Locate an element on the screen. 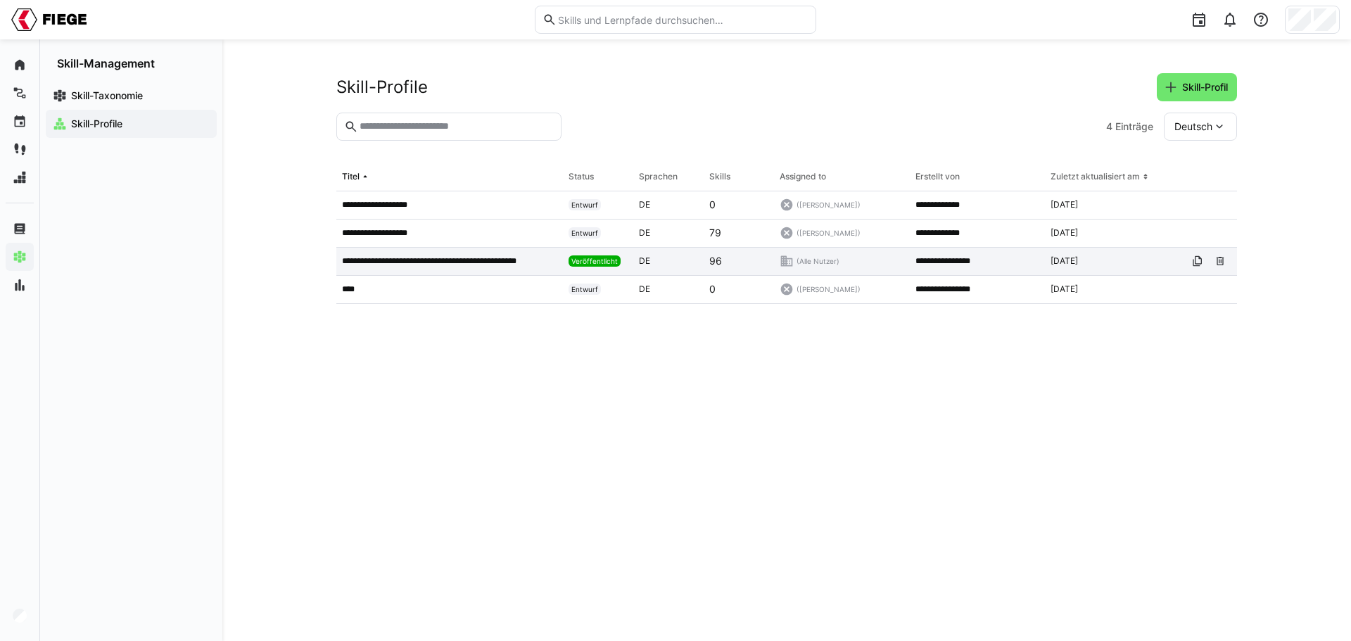  div: Skills is located at coordinates (720, 177).